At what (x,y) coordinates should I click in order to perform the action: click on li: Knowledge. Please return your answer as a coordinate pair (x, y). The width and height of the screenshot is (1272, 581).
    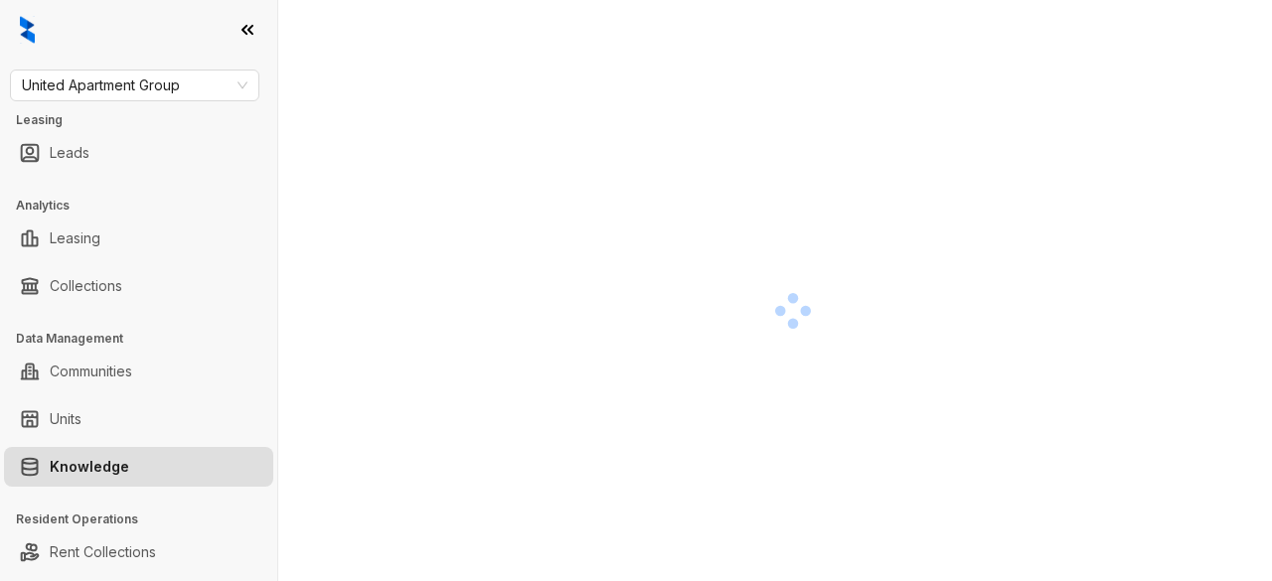
    Looking at the image, I should click on (138, 467).